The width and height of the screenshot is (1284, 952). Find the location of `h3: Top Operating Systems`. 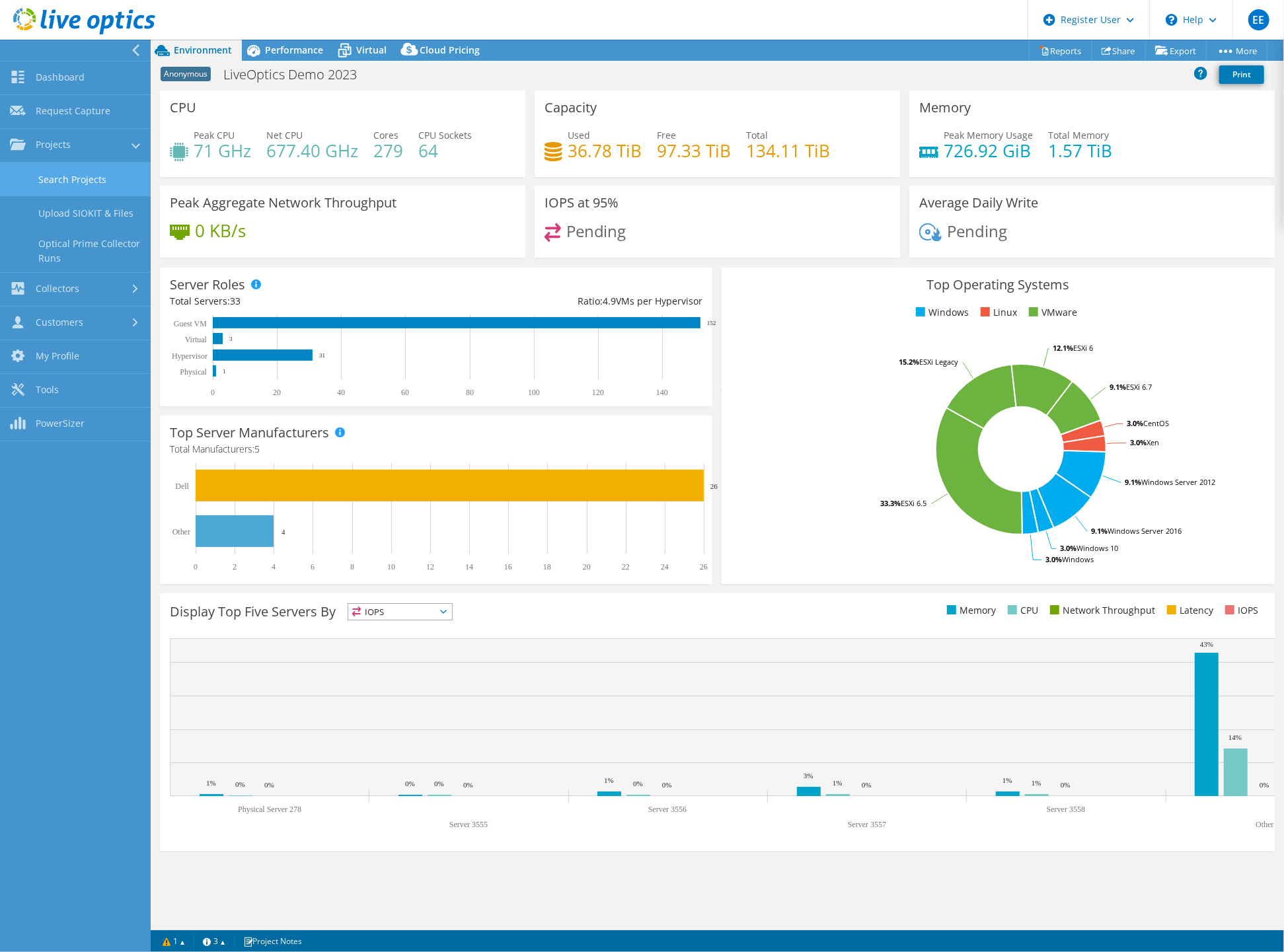

h3: Top Operating Systems is located at coordinates (998, 285).